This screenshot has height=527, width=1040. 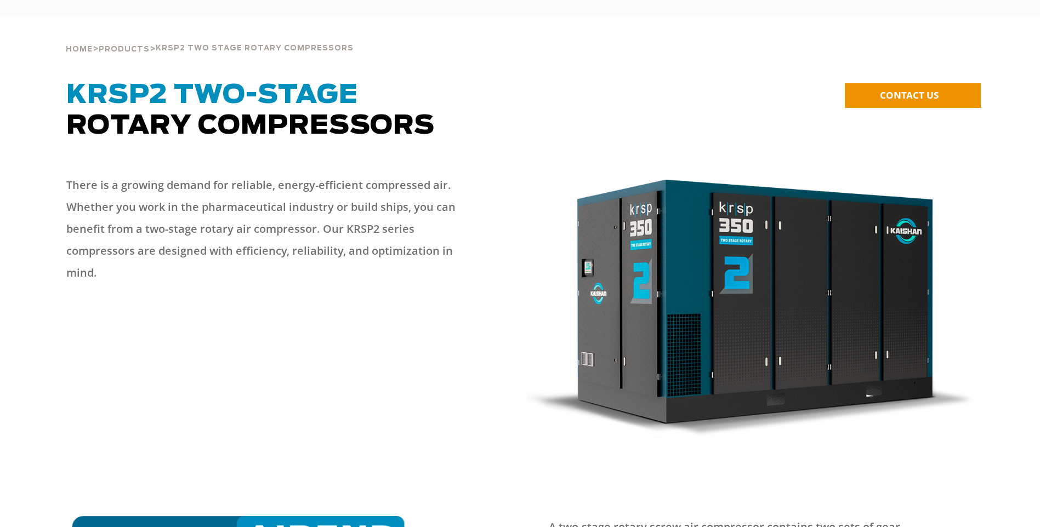 What do you see at coordinates (79, 49) in the screenshot?
I see `a: Home` at bounding box center [79, 49].